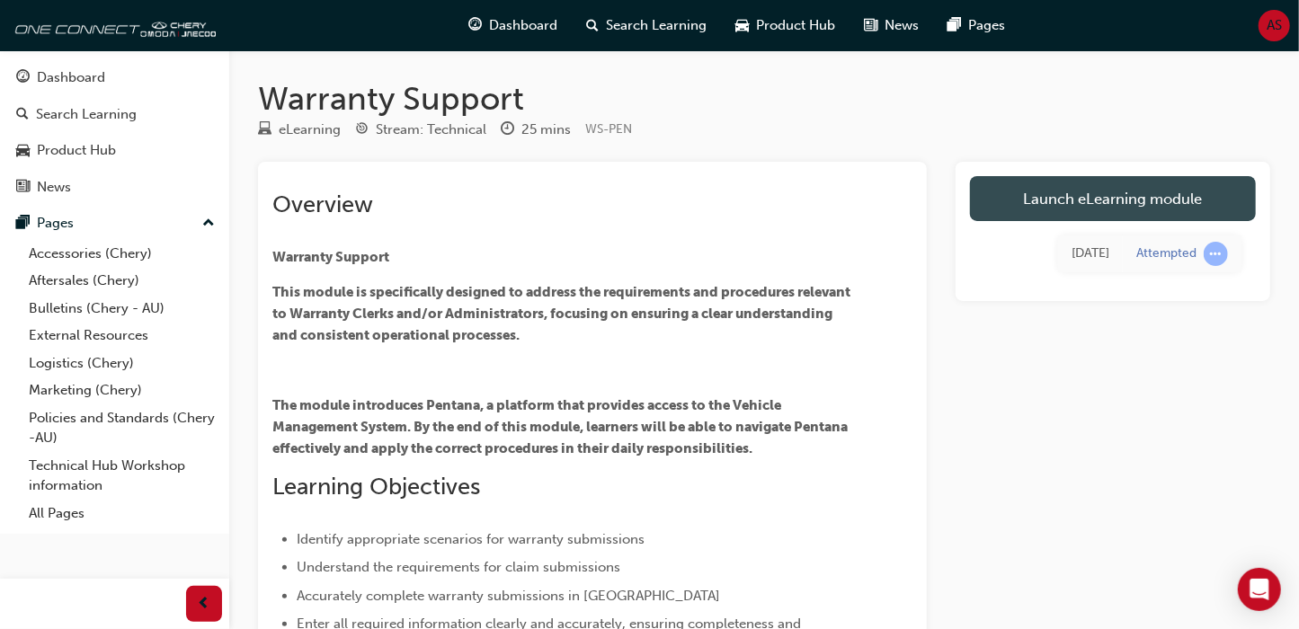 This screenshot has width=1299, height=629. What do you see at coordinates (121, 253) in the screenshot?
I see `a: Accessories (Chery)` at bounding box center [121, 253].